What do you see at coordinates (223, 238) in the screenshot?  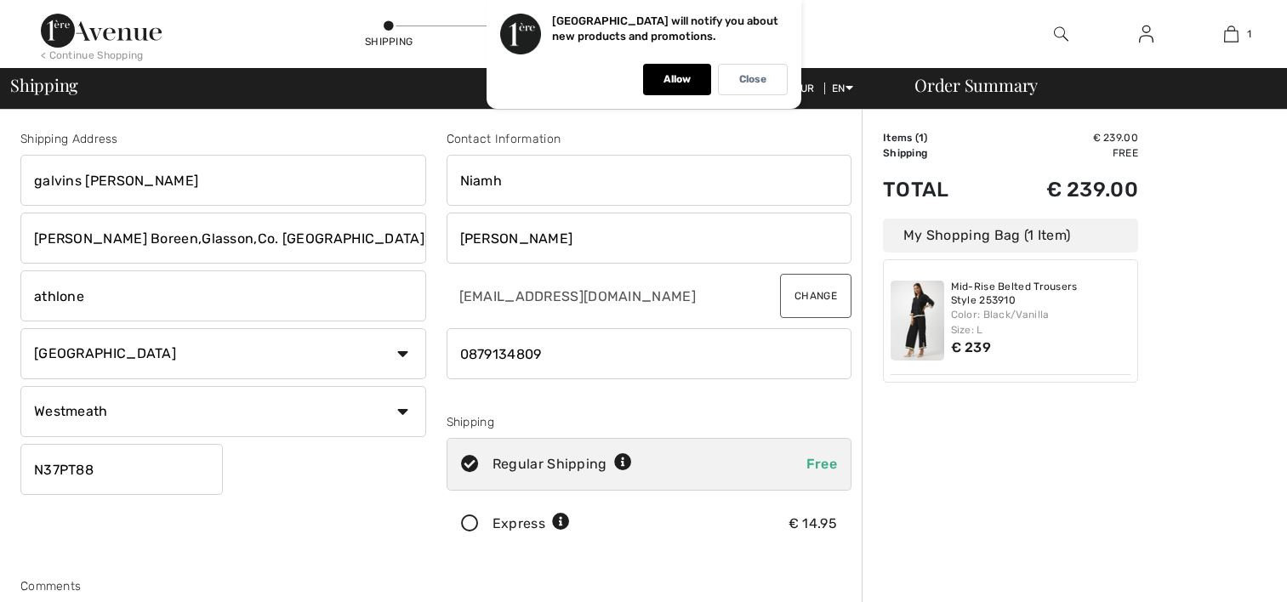 I see `input: Address line 2` at bounding box center [223, 238].